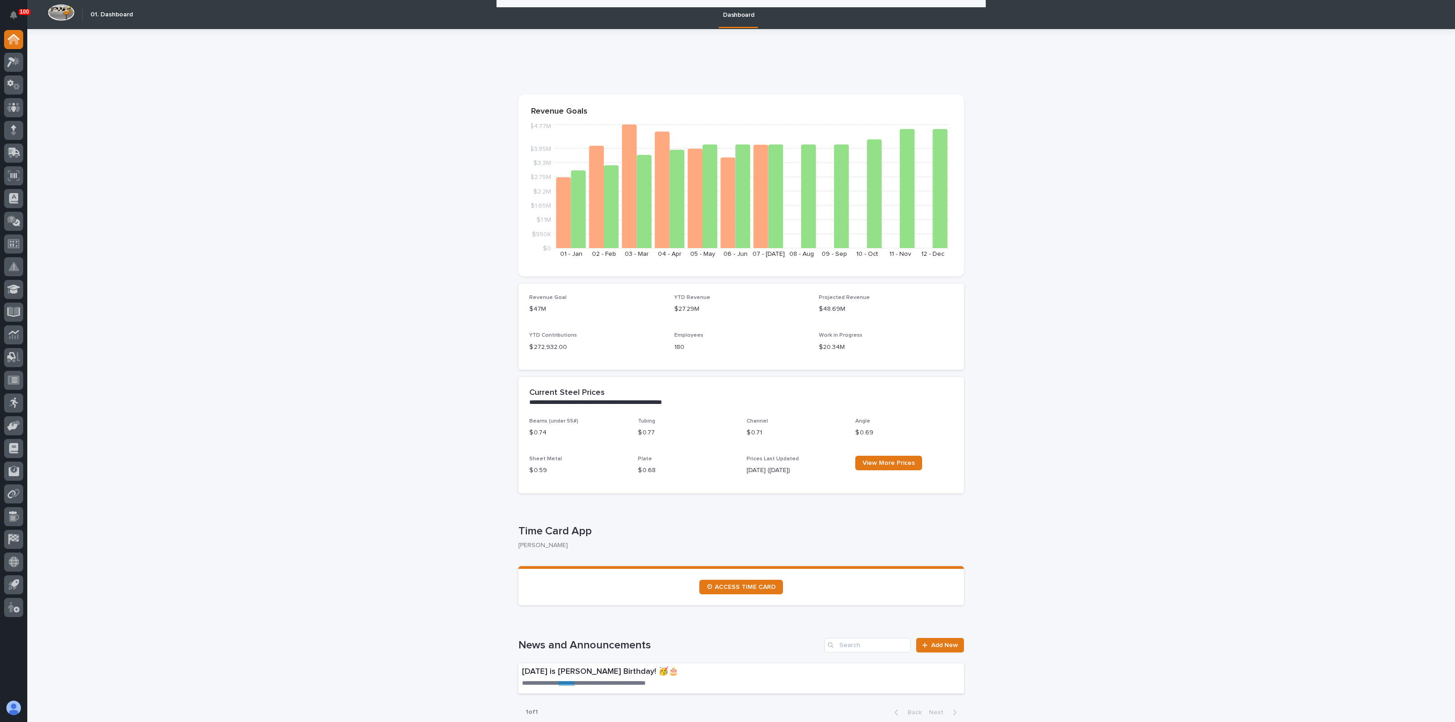  What do you see at coordinates (546, 459) in the screenshot?
I see `span: Sheet Metal` at bounding box center [546, 459].